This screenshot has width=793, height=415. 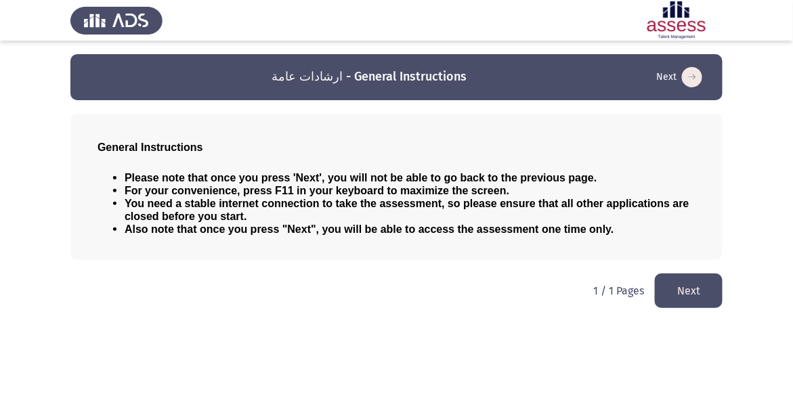 I want to click on img: Assess Talent Management logo, so click(x=116, y=20).